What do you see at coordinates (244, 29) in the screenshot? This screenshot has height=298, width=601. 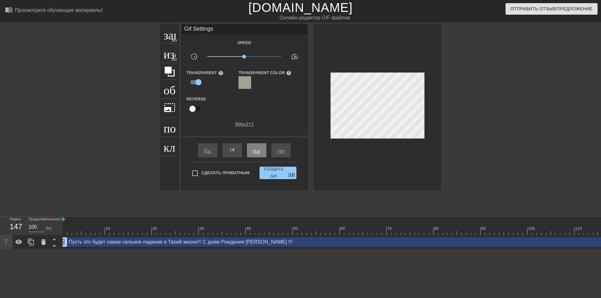 I see `div: Gif Settings` at bounding box center [244, 29].